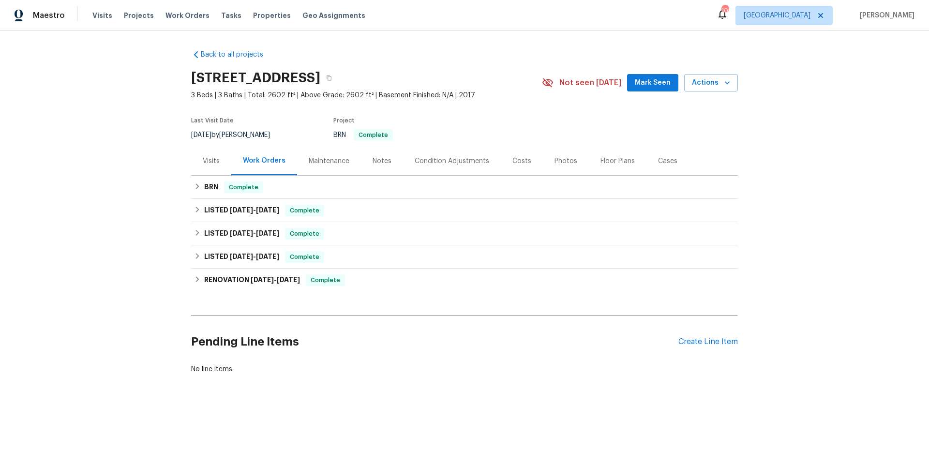  I want to click on span: Tasks, so click(231, 15).